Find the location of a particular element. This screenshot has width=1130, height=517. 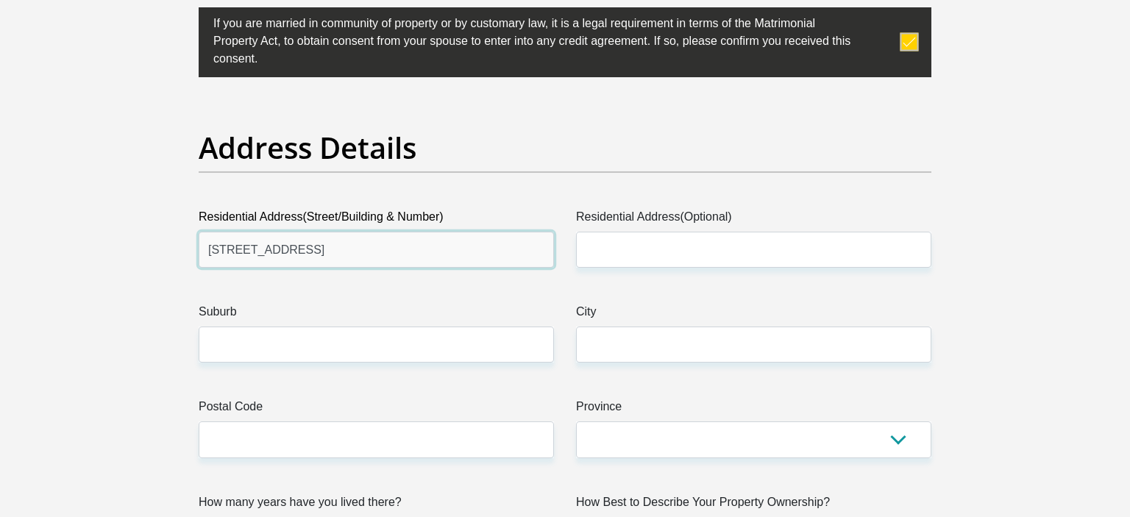

label: City is located at coordinates (753, 315).